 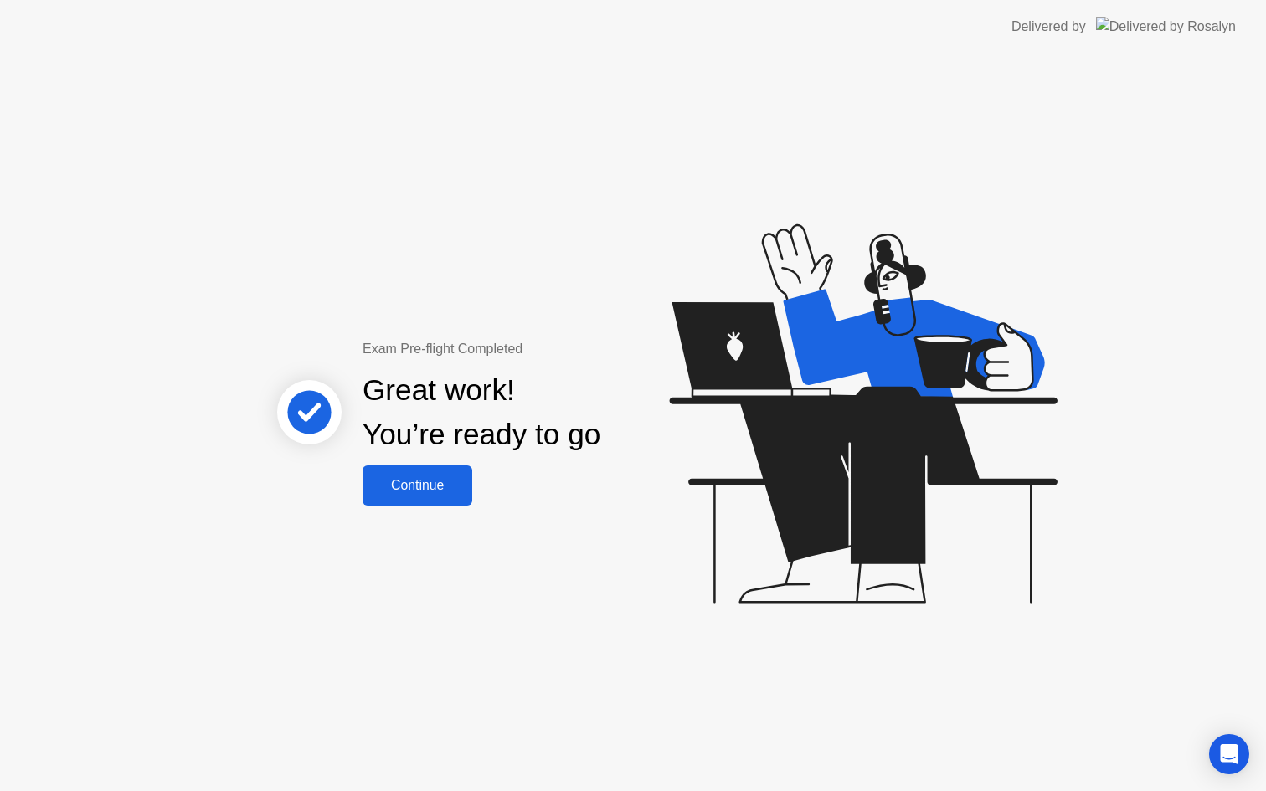 What do you see at coordinates (1229, 754) in the screenshot?
I see `div: Open Intercom Messenger` at bounding box center [1229, 754].